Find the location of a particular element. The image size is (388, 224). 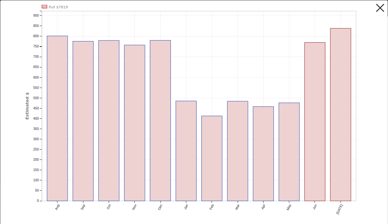

text: 850 is located at coordinates (36, 26).